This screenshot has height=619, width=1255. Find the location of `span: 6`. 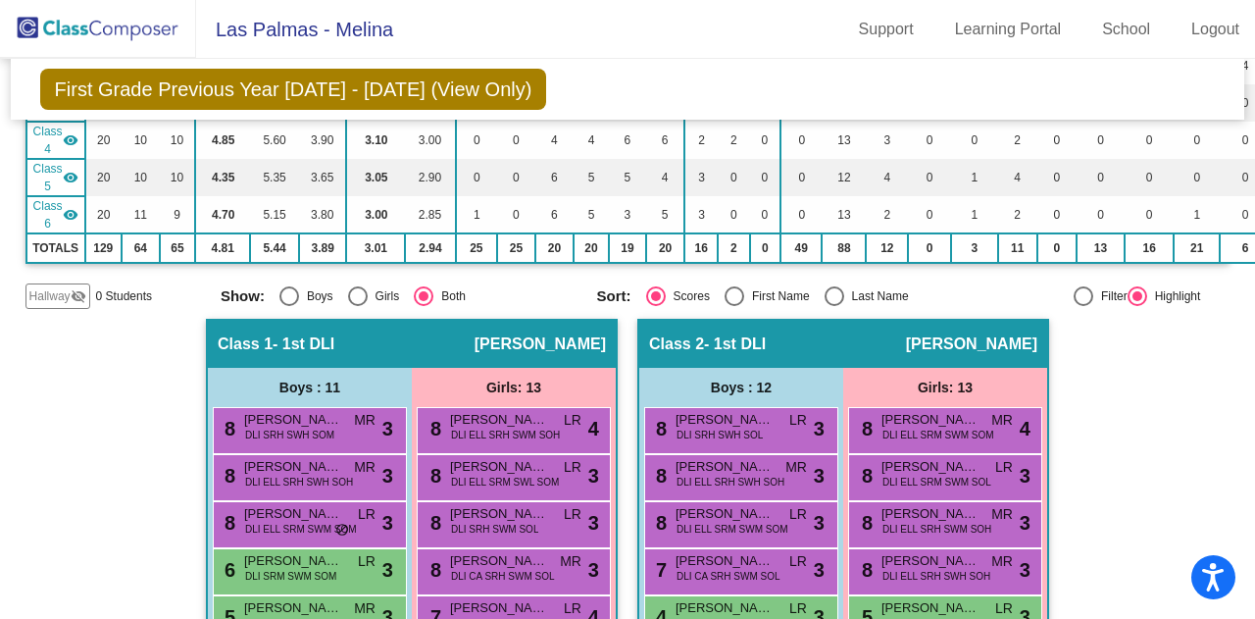

span: 6 is located at coordinates (227, 570).